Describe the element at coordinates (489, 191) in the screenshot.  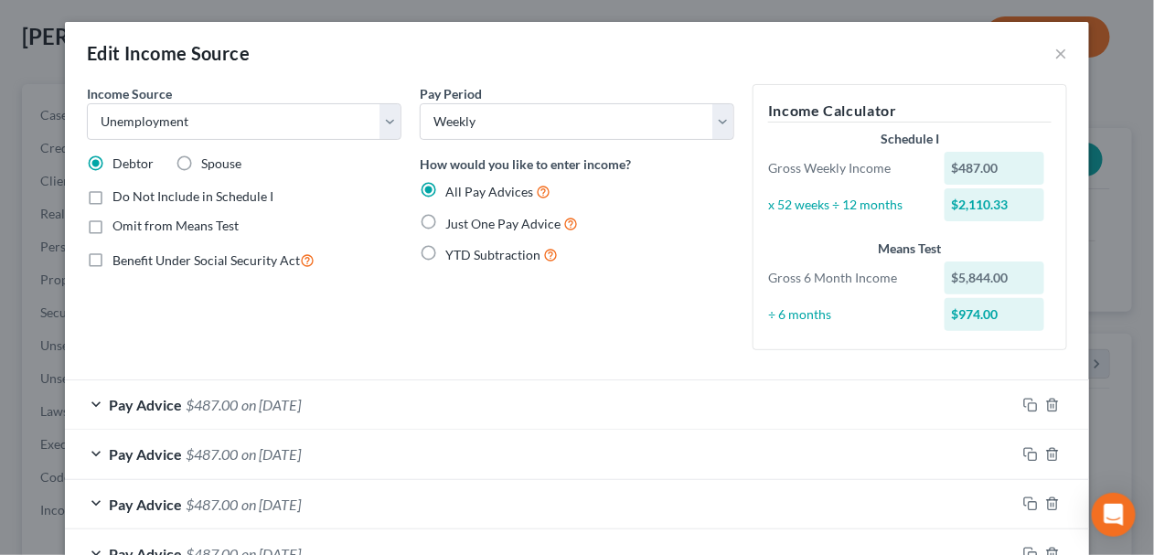
I see `span: All Pay Advices` at that location.